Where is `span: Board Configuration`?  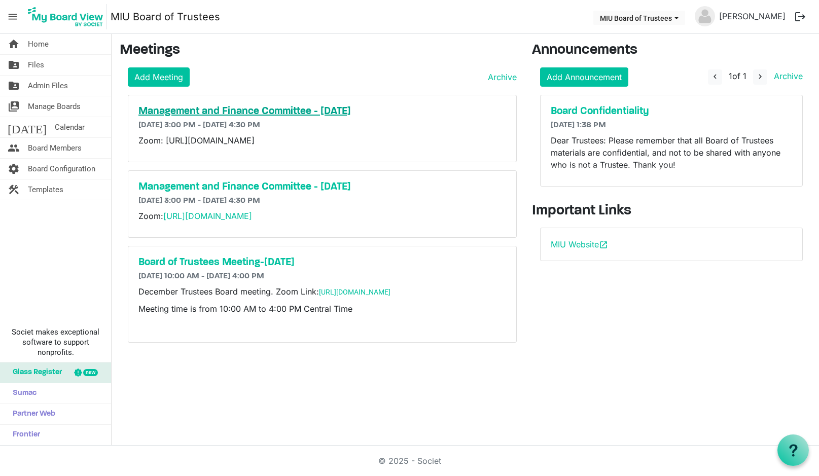
span: Board Configuration is located at coordinates (61, 169).